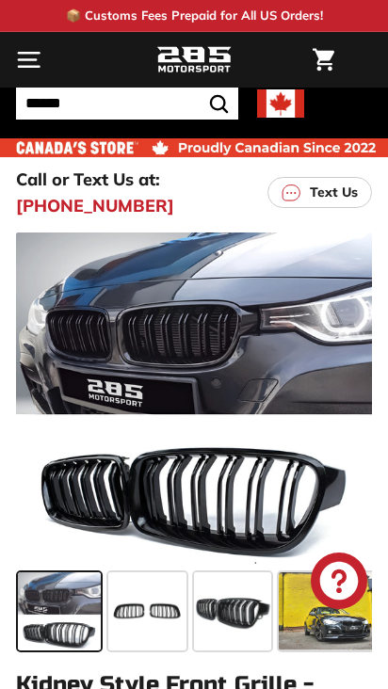  I want to click on p: Call or Text Us at:, so click(88, 179).